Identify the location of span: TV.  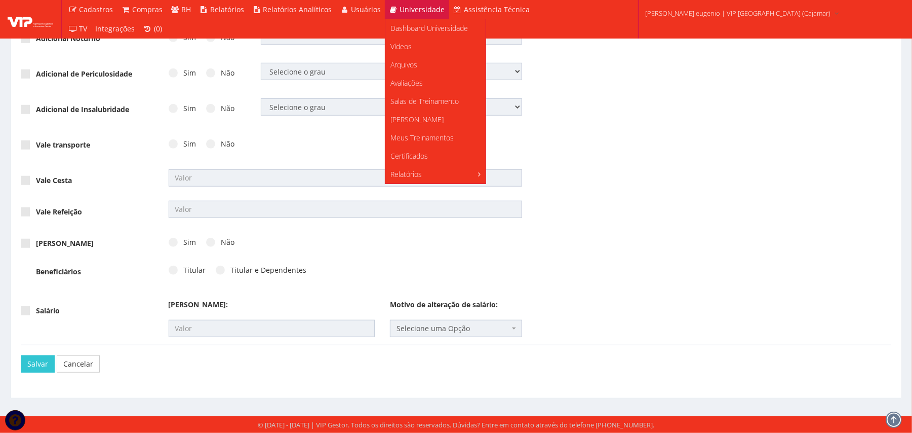
(84, 28).